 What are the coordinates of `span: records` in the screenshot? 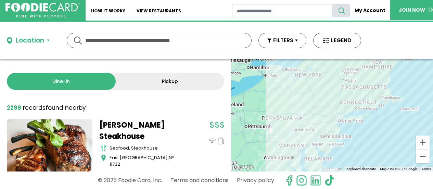 It's located at (34, 107).